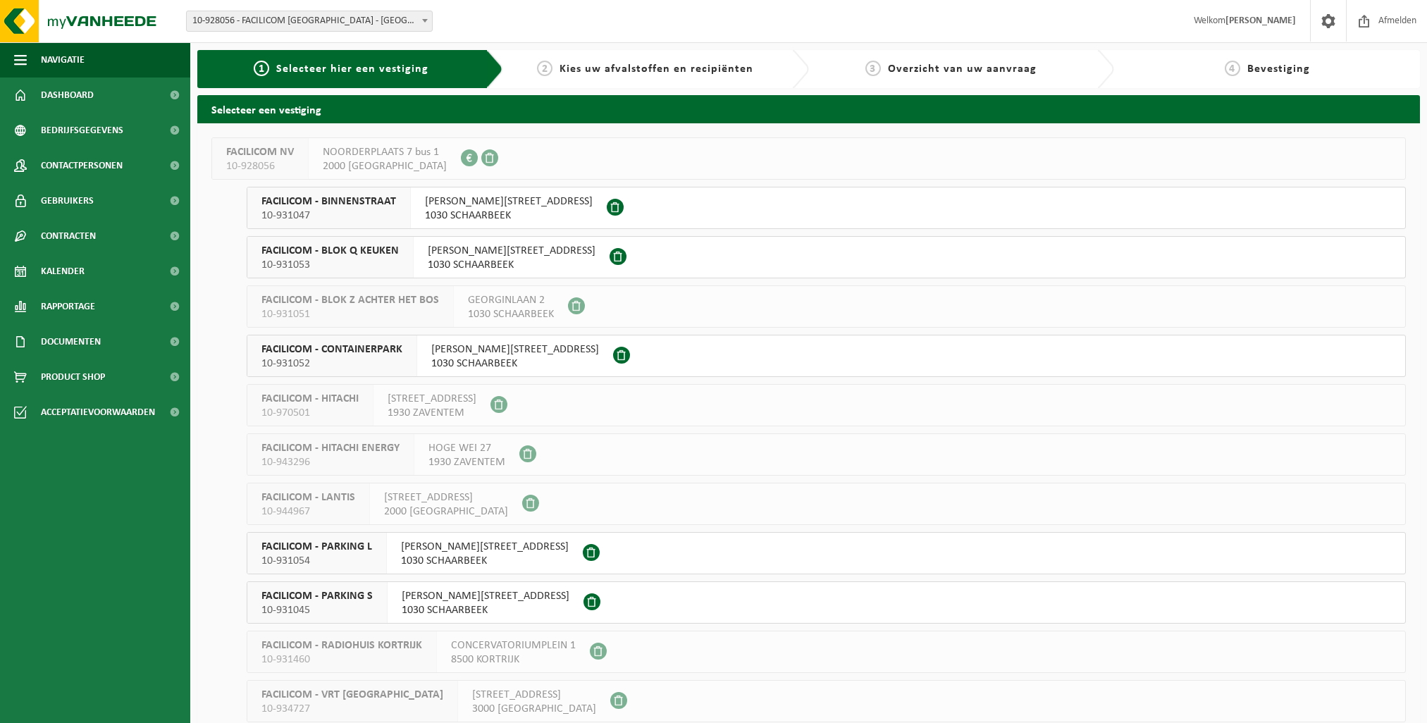 The width and height of the screenshot is (1427, 723). I want to click on span: FACILICOM - BLOK Q KEUKEN, so click(330, 251).